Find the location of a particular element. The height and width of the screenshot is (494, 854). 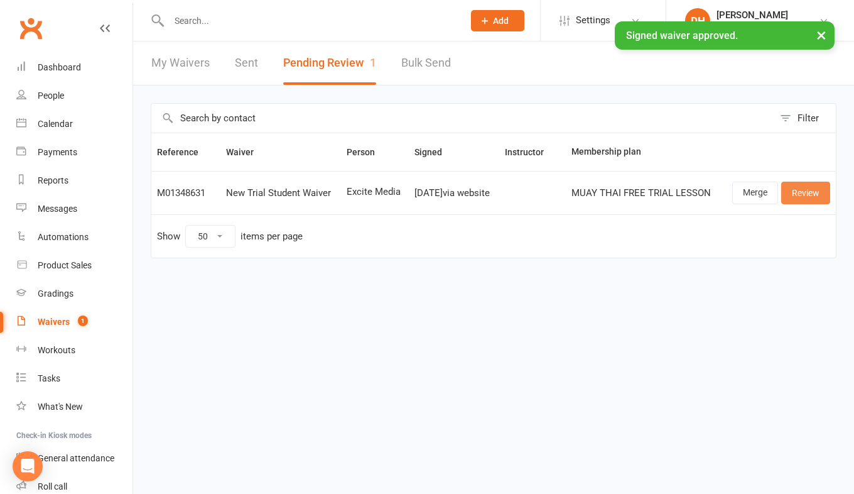

a: Product Sales is located at coordinates (74, 265).